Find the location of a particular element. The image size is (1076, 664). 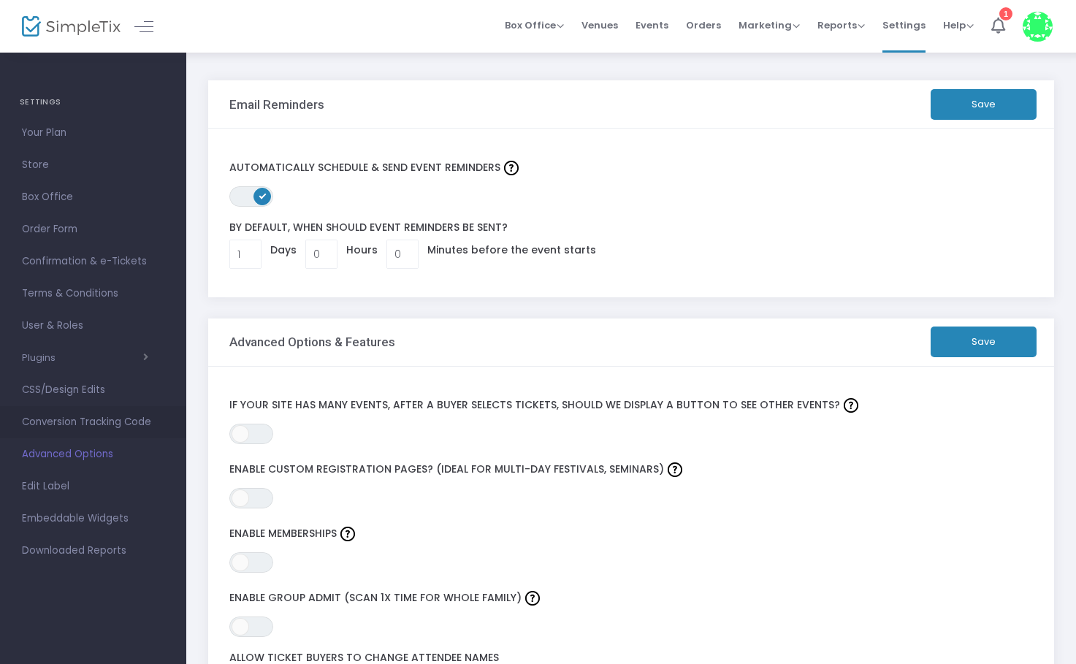

label: If your site has many events, after a buyer selects tickets, should we display a button to see ot... is located at coordinates (604, 405).